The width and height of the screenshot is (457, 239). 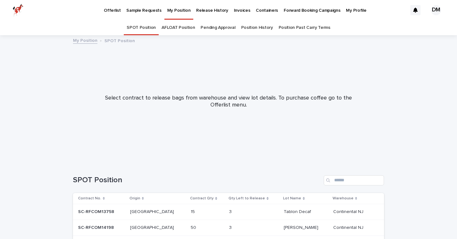 What do you see at coordinates (202, 199) in the screenshot?
I see `p: Contract Qty` at bounding box center [202, 199].